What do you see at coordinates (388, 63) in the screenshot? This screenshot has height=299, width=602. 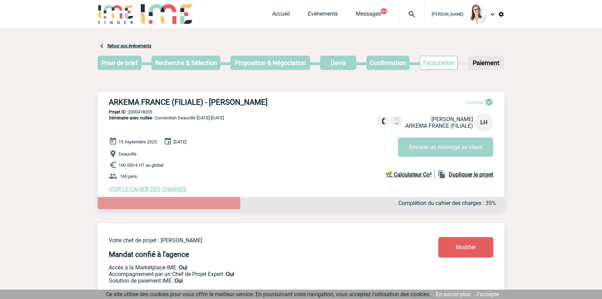 I see `p: Confirmation` at bounding box center [388, 63].